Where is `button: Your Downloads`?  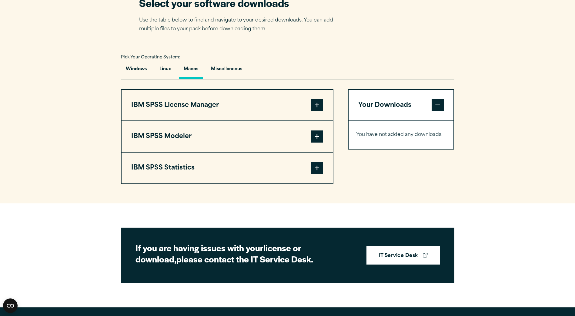
button: Your Downloads is located at coordinates (401, 105).